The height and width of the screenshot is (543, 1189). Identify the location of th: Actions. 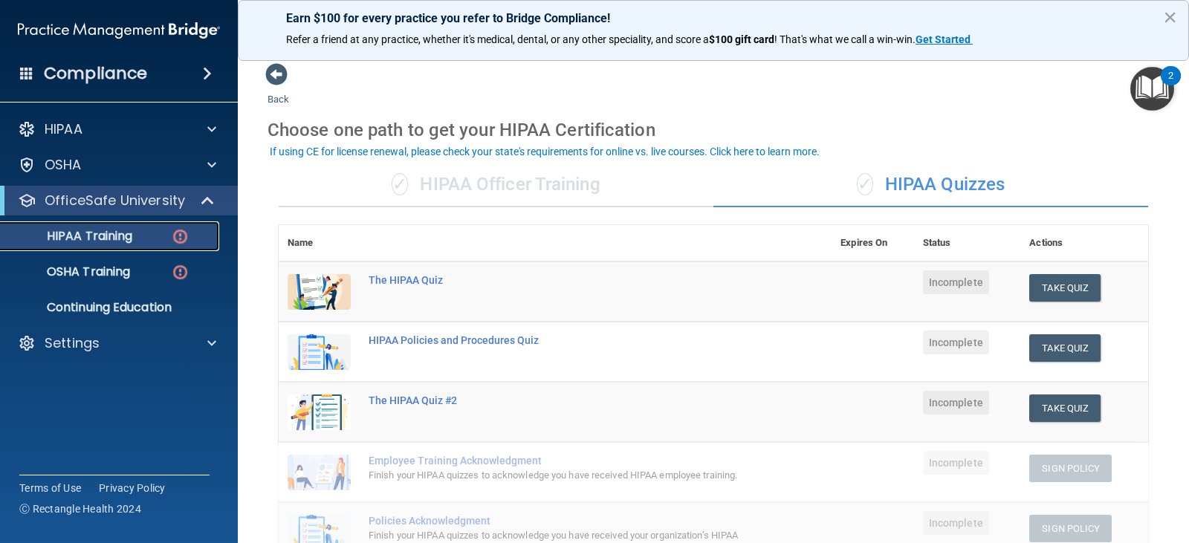
(1084, 243).